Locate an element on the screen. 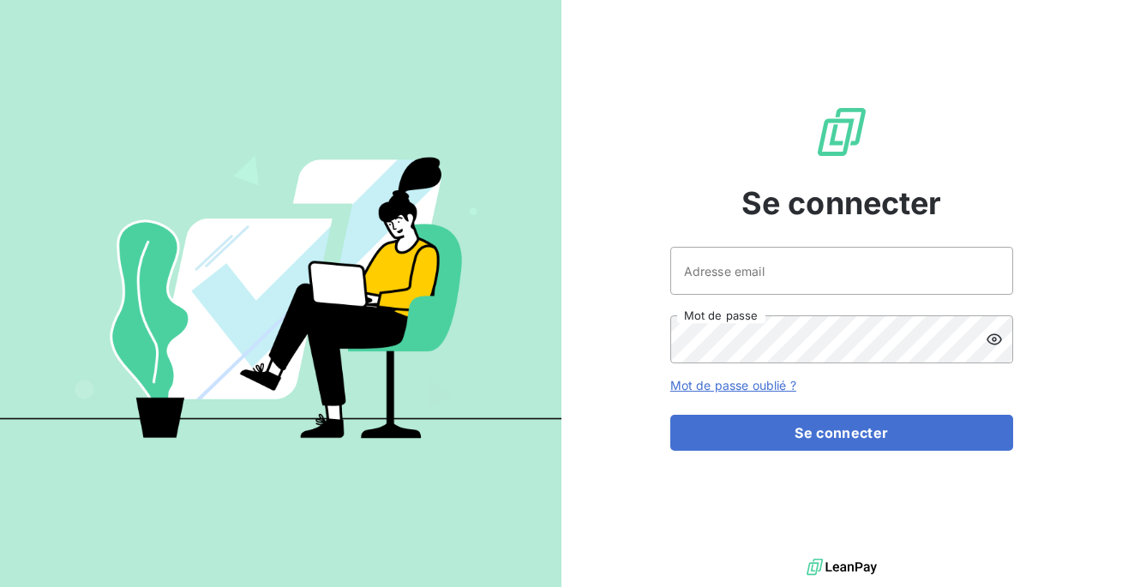 The width and height of the screenshot is (1122, 587). input: placeholder is located at coordinates (842, 271).